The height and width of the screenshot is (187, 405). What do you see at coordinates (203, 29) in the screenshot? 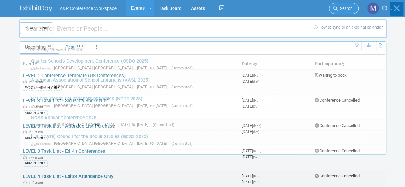
I see `input: Search for Events or People...` at bounding box center [203, 29].